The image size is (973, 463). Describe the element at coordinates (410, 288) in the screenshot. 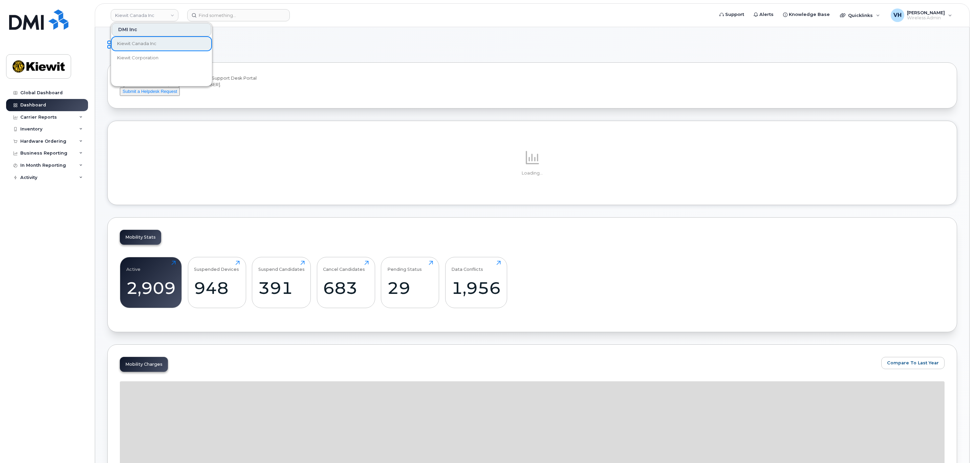

I see `div: 29` at that location.